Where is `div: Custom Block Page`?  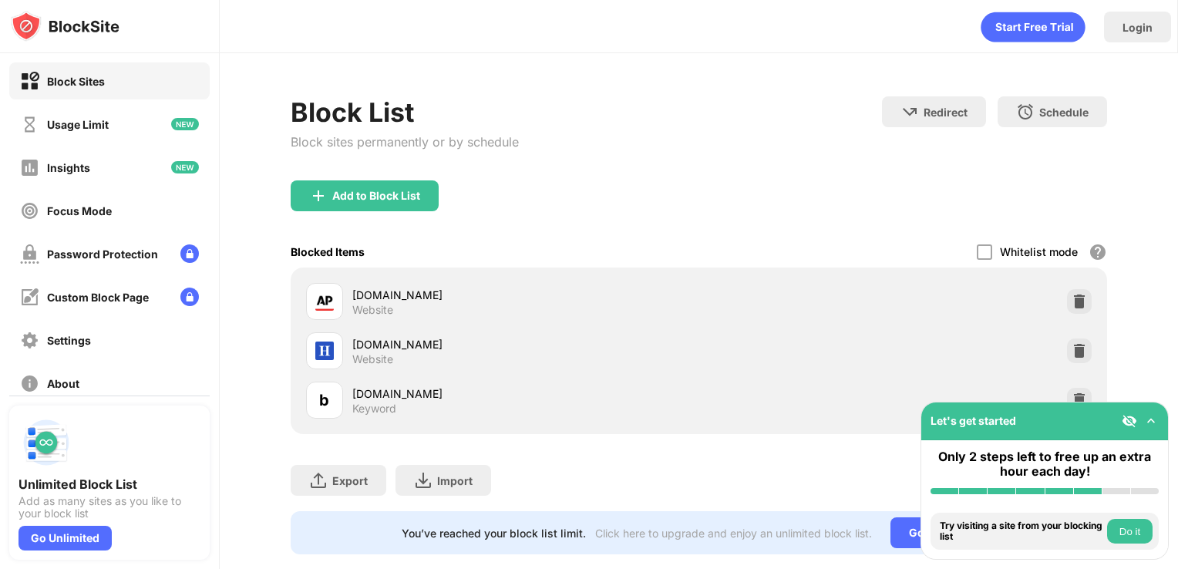 div: Custom Block Page is located at coordinates (98, 297).